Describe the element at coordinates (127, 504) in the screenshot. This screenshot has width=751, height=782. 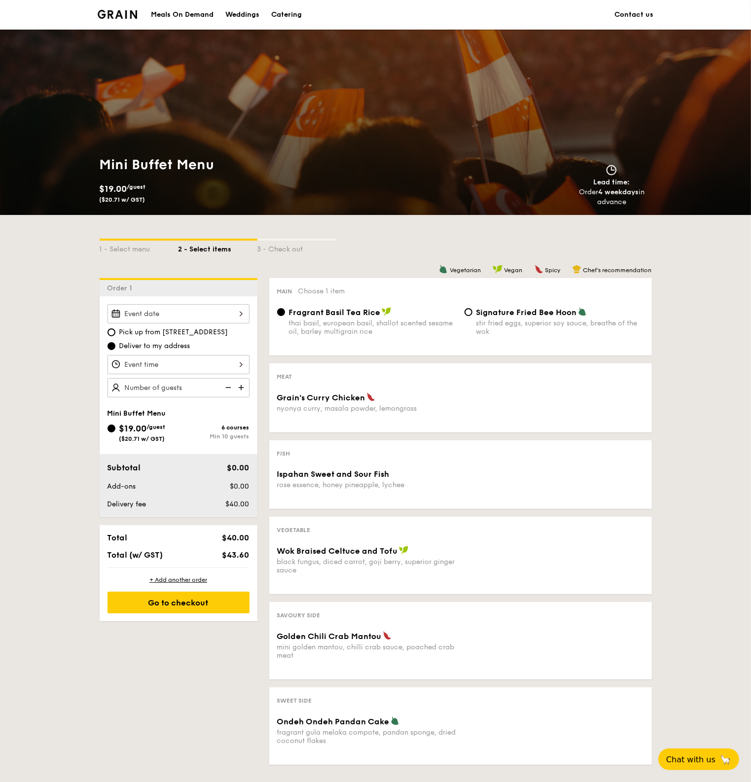
I see `span: Delivery fee` at that location.